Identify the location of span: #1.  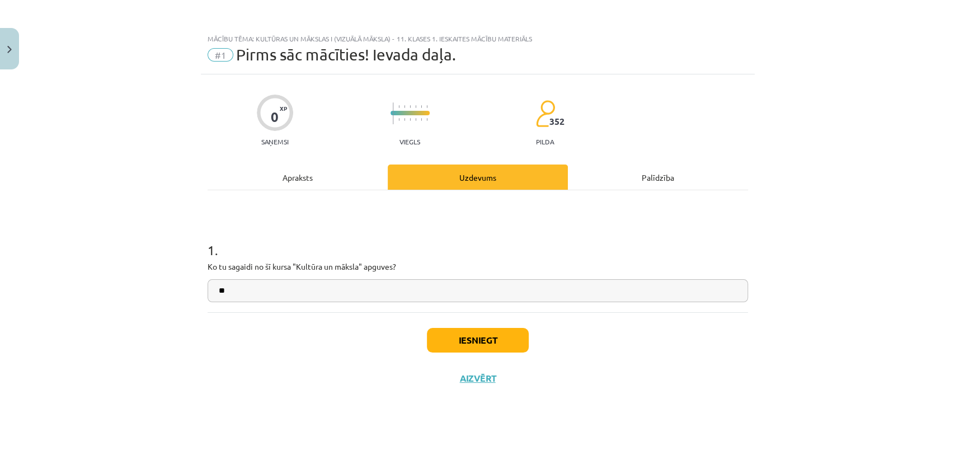
(220, 55).